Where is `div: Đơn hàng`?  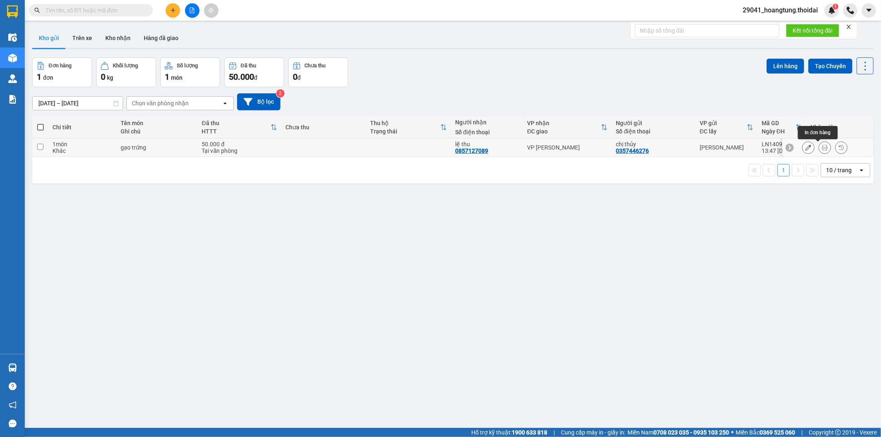
div: Đơn hàng is located at coordinates (60, 66).